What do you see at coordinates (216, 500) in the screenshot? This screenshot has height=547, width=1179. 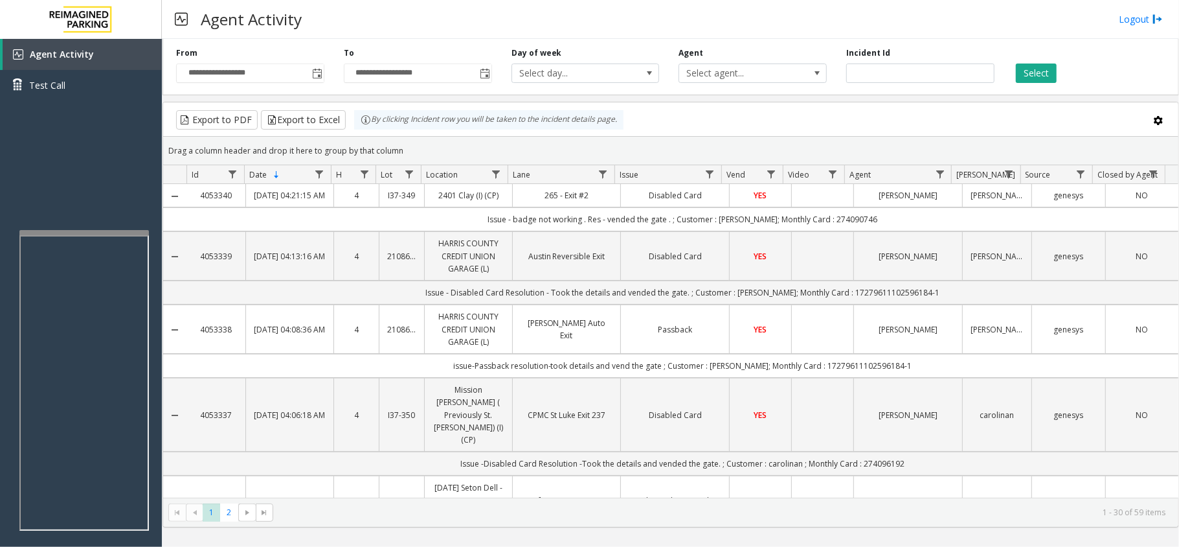 I see `a: 4053336` at bounding box center [216, 500].